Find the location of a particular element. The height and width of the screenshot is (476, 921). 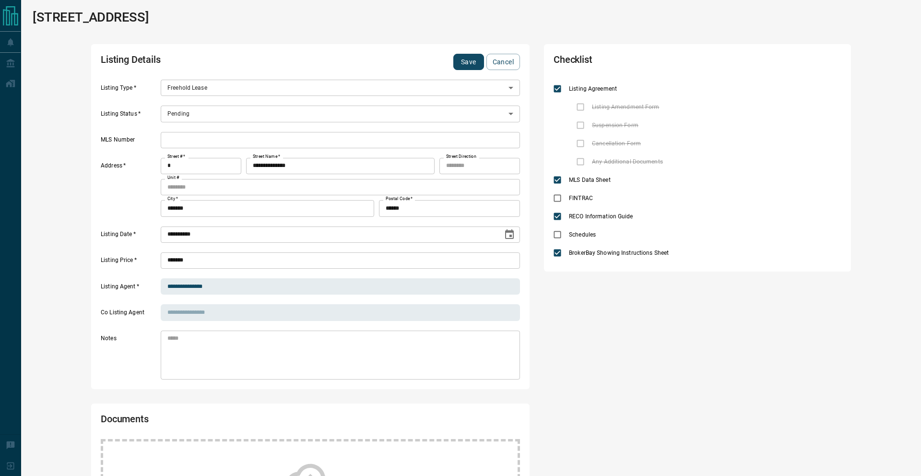

label: Street Direction is located at coordinates (461, 156).